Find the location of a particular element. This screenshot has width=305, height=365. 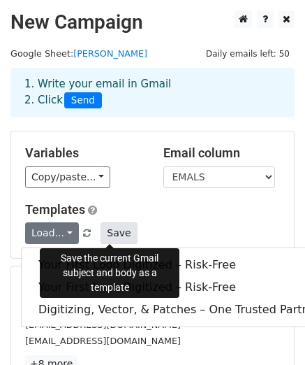

a: Templates is located at coordinates (55, 209).